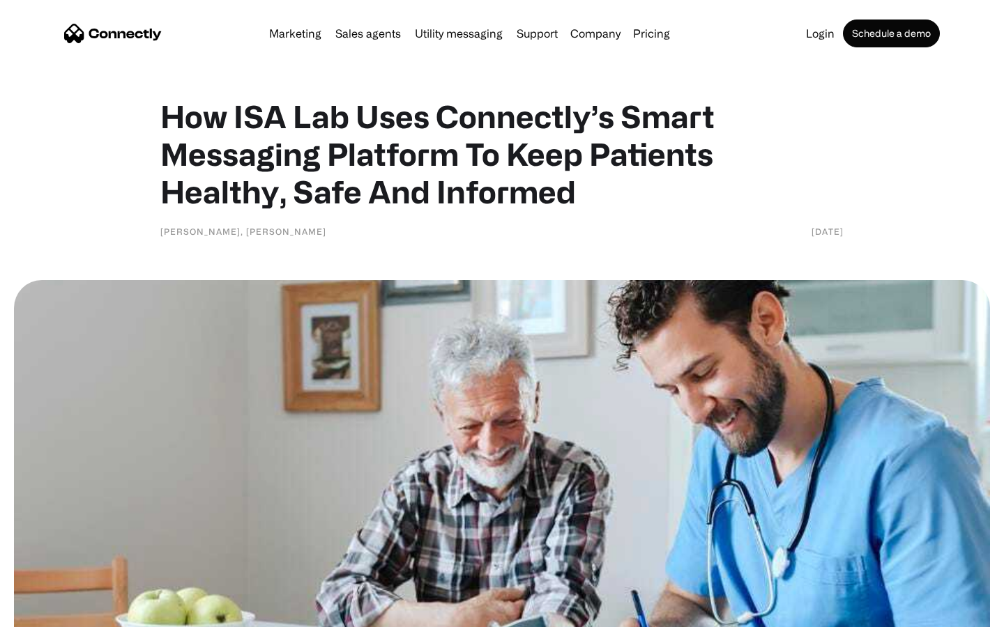 The image size is (1004, 627). What do you see at coordinates (891, 33) in the screenshot?
I see `a: Schedule a demo` at bounding box center [891, 33].